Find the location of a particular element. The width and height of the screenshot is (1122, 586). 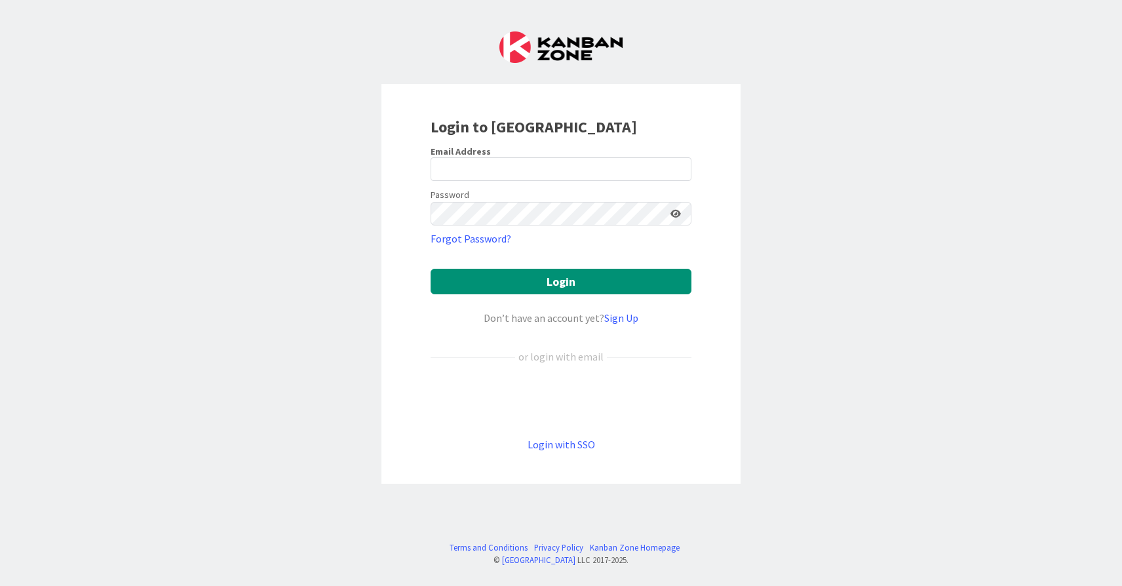

a: Sign Up is located at coordinates (621, 318).